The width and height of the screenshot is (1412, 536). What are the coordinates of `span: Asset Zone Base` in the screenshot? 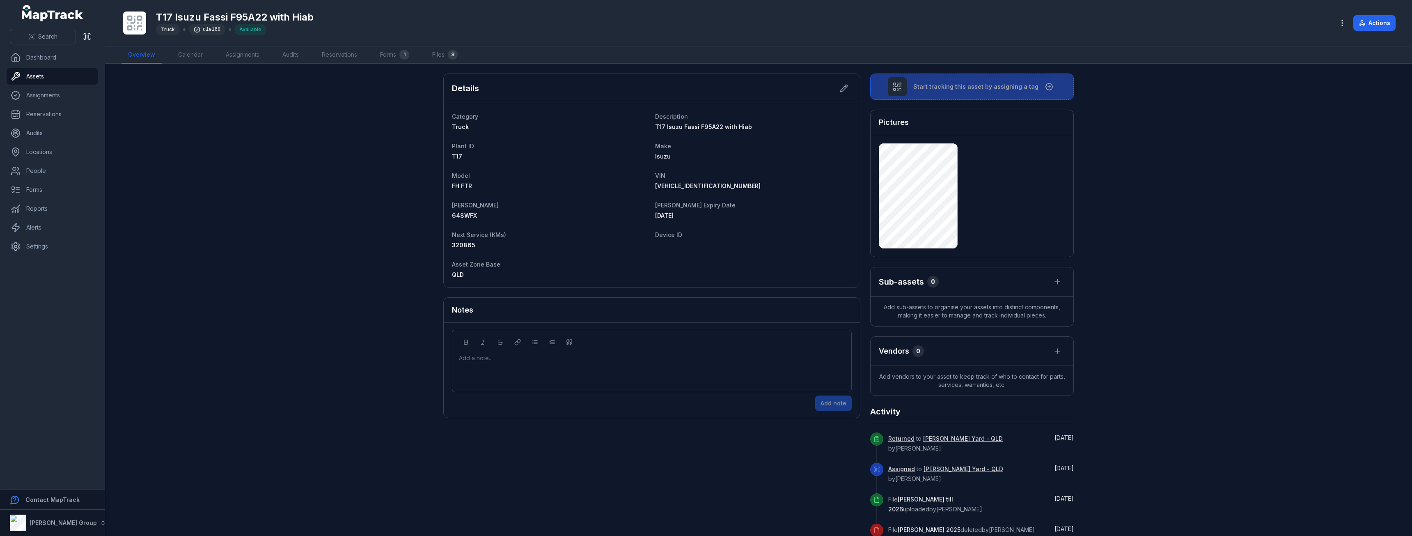 It's located at (476, 264).